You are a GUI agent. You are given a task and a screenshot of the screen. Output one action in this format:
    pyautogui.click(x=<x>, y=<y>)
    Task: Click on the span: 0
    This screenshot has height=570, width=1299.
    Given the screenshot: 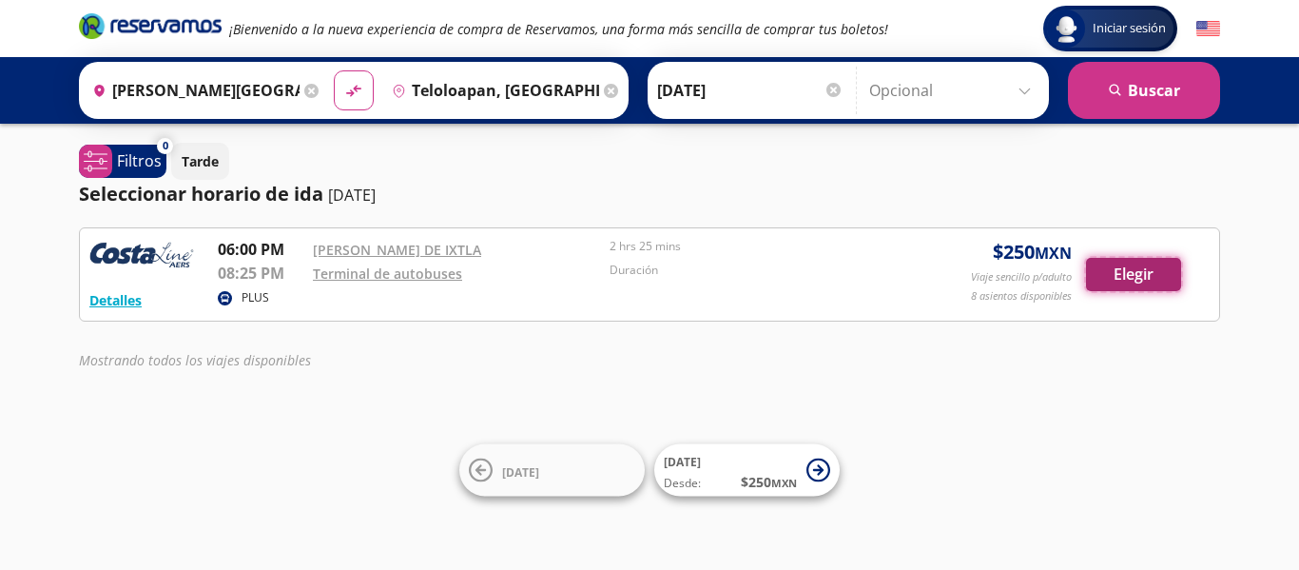 What is the action you would take?
    pyautogui.click(x=166, y=146)
    